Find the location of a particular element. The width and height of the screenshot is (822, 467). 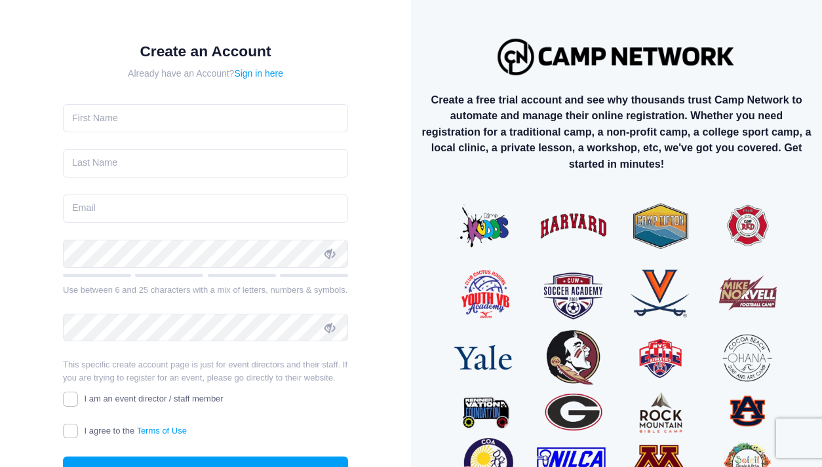

img: Logo is located at coordinates (617, 56).